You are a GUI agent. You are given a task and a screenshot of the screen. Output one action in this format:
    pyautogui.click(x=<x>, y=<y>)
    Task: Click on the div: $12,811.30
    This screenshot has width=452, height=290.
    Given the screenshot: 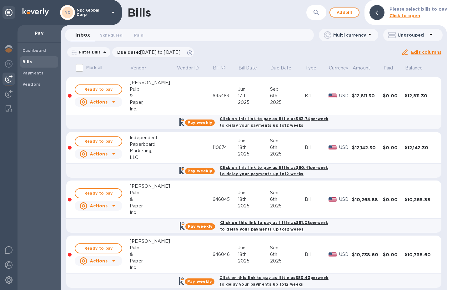 What is the action you would take?
    pyautogui.click(x=367, y=96)
    